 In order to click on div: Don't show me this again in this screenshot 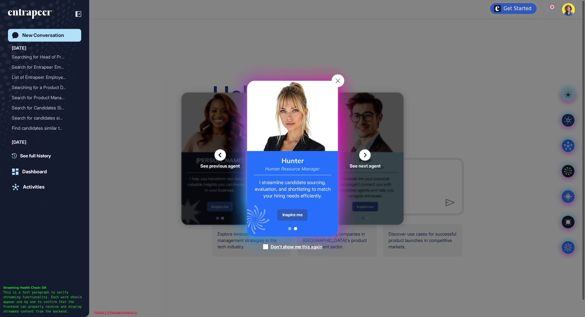, I will do `click(296, 247)`.